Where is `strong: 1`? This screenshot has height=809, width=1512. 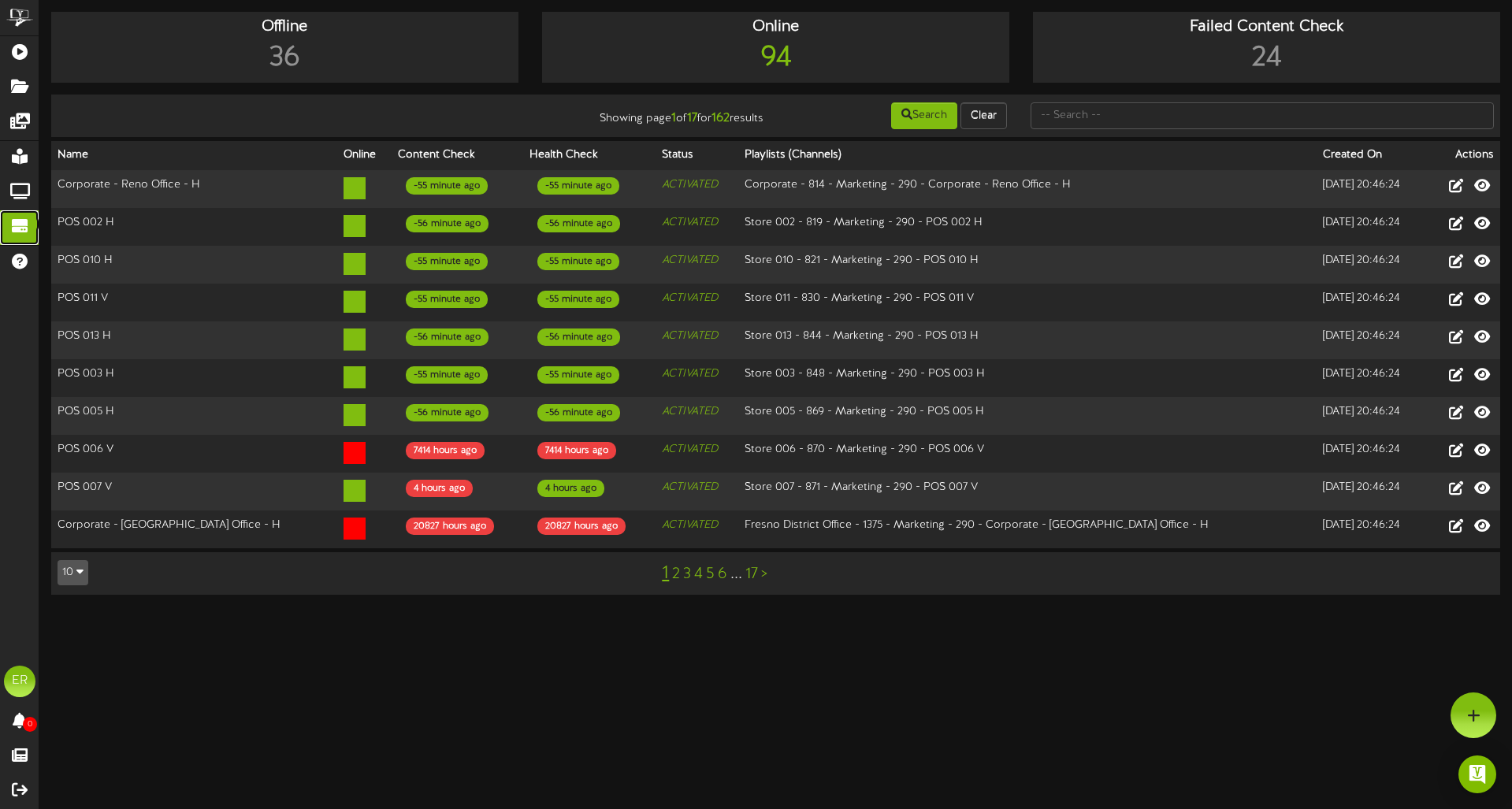
strong: 1 is located at coordinates (674, 119).